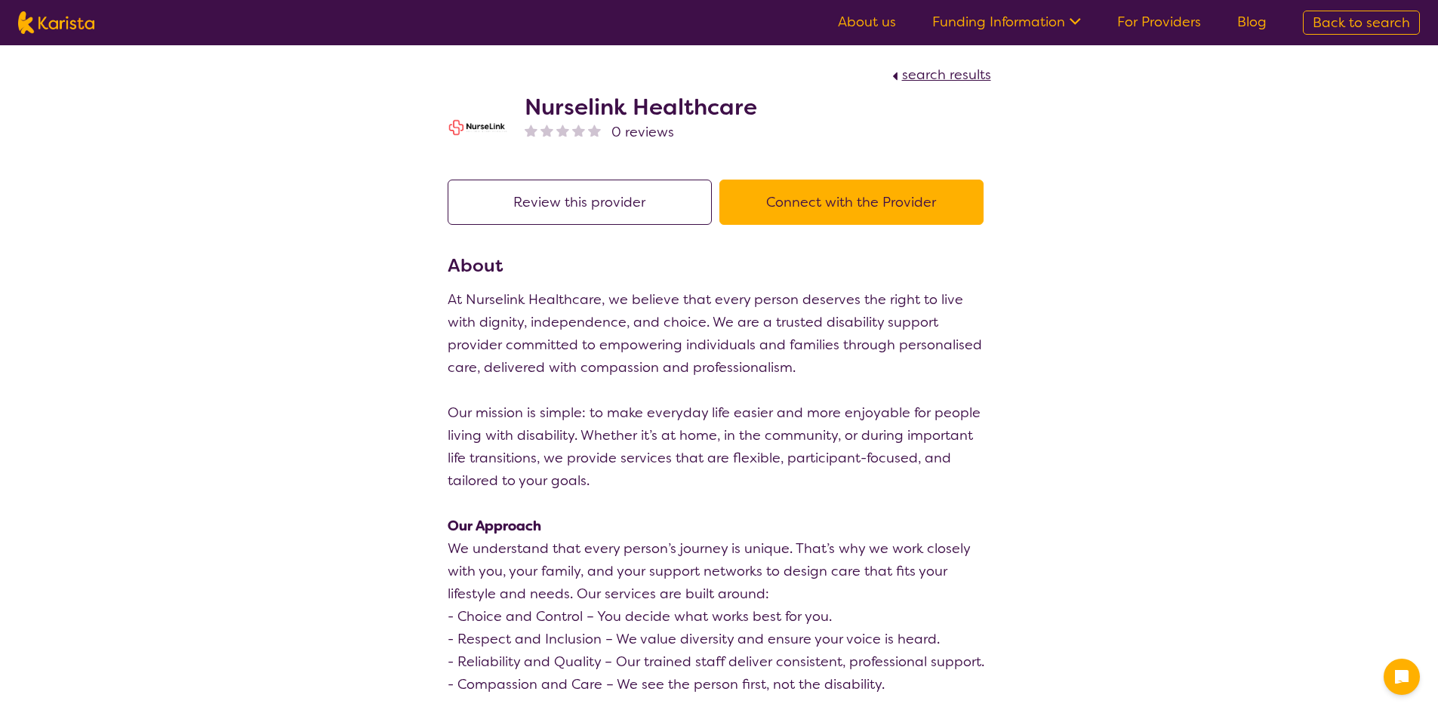 This screenshot has width=1438, height=713. I want to click on a: Blog, so click(1251, 22).